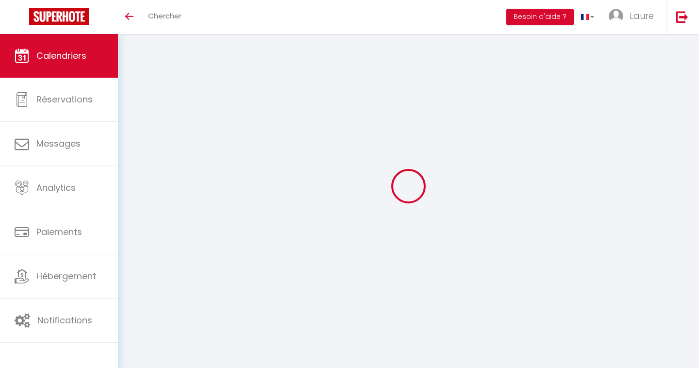 The height and width of the screenshot is (368, 699). I want to click on span: Réservations, so click(65, 99).